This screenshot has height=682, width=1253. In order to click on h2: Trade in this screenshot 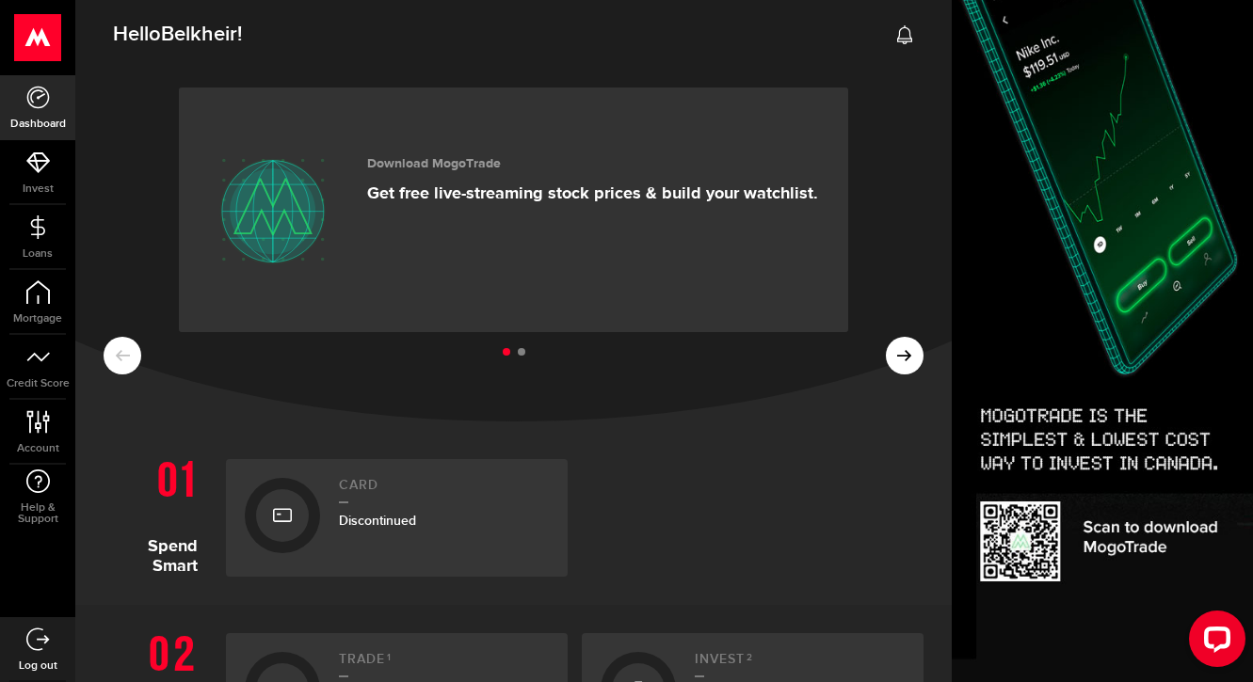, I will do `click(443, 665)`.